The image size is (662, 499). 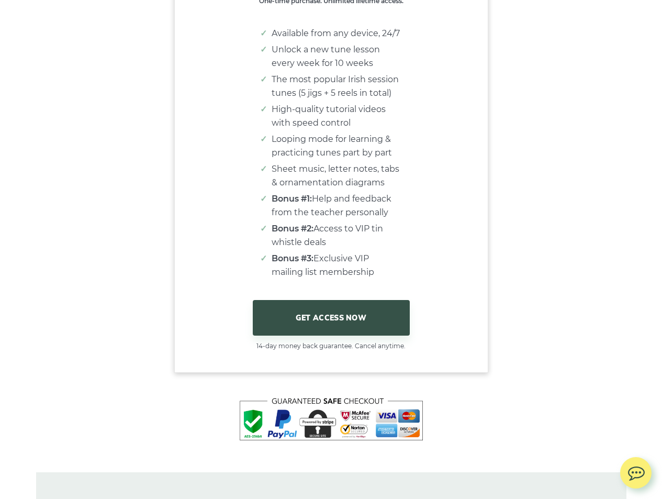 I want to click on li: Access to VIP tin whistle deals, so click(x=337, y=236).